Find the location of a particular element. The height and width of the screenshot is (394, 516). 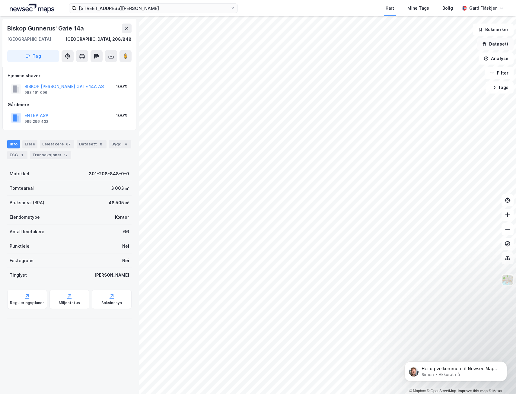

div: Tinglyst is located at coordinates (18, 275).